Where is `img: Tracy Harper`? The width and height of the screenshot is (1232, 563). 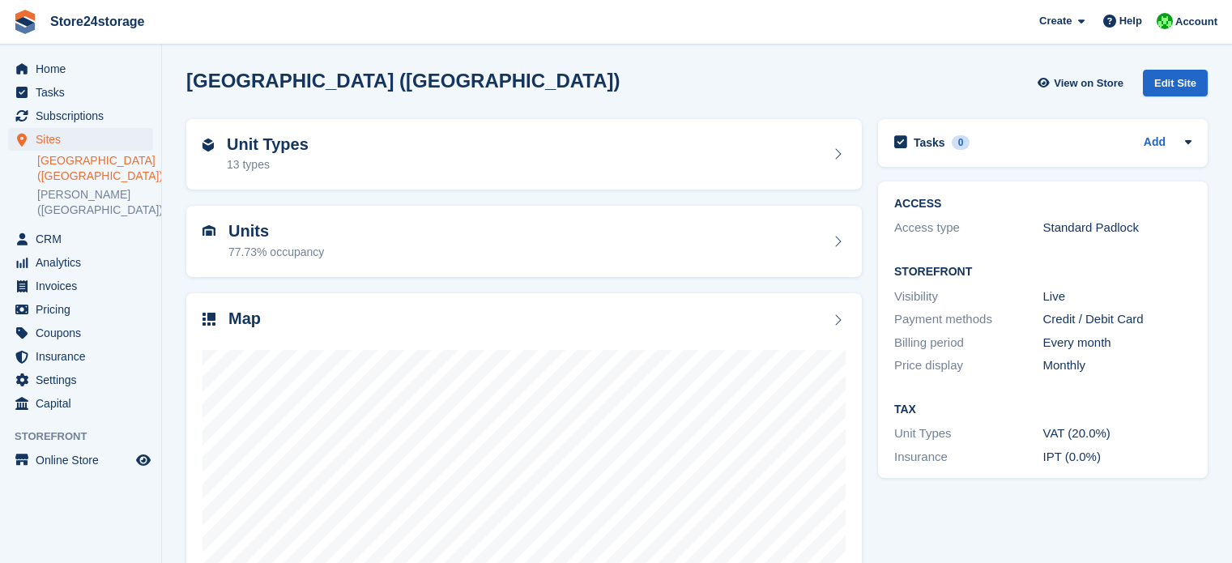 img: Tracy Harper is located at coordinates (1165, 21).